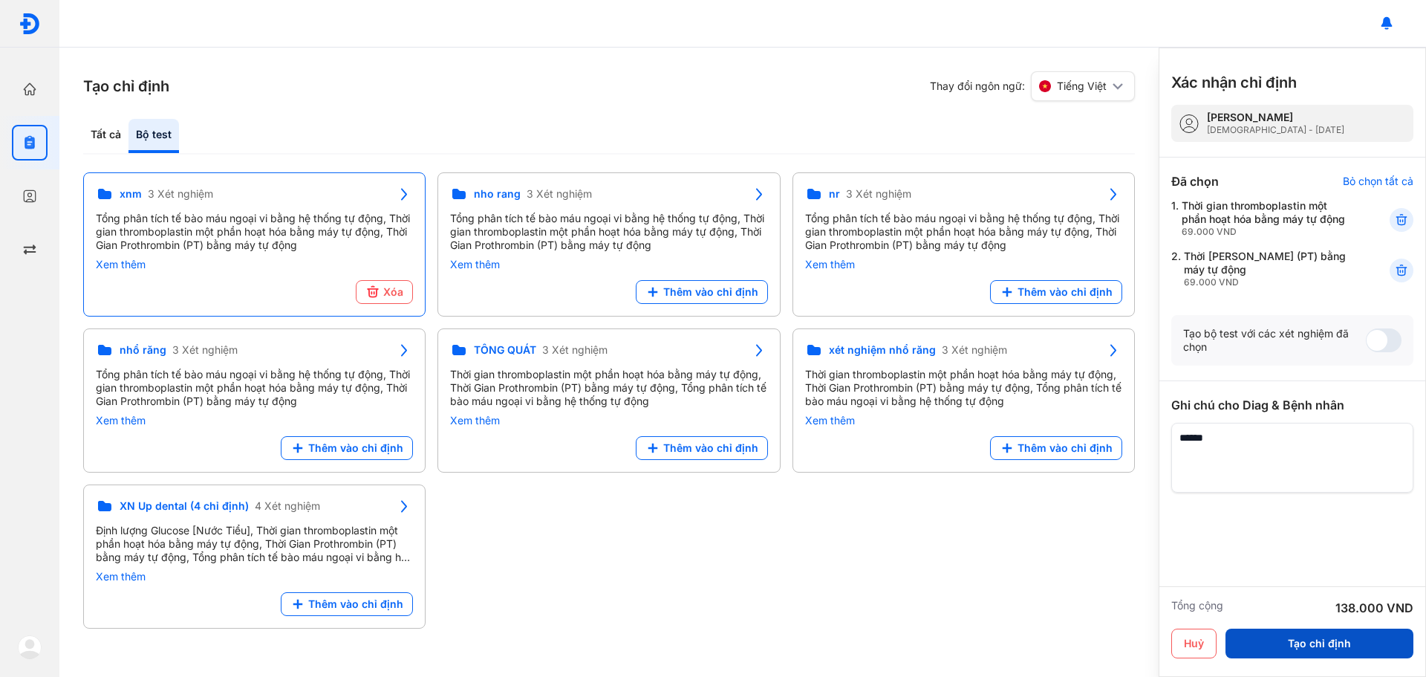  Describe the element at coordinates (254, 544) in the screenshot. I see `div: Định lượng Glucose [Nước Tiểu], Thời gian thromboplastin một phần hoạt hóa bằng máy tự động, Thời...` at that location.